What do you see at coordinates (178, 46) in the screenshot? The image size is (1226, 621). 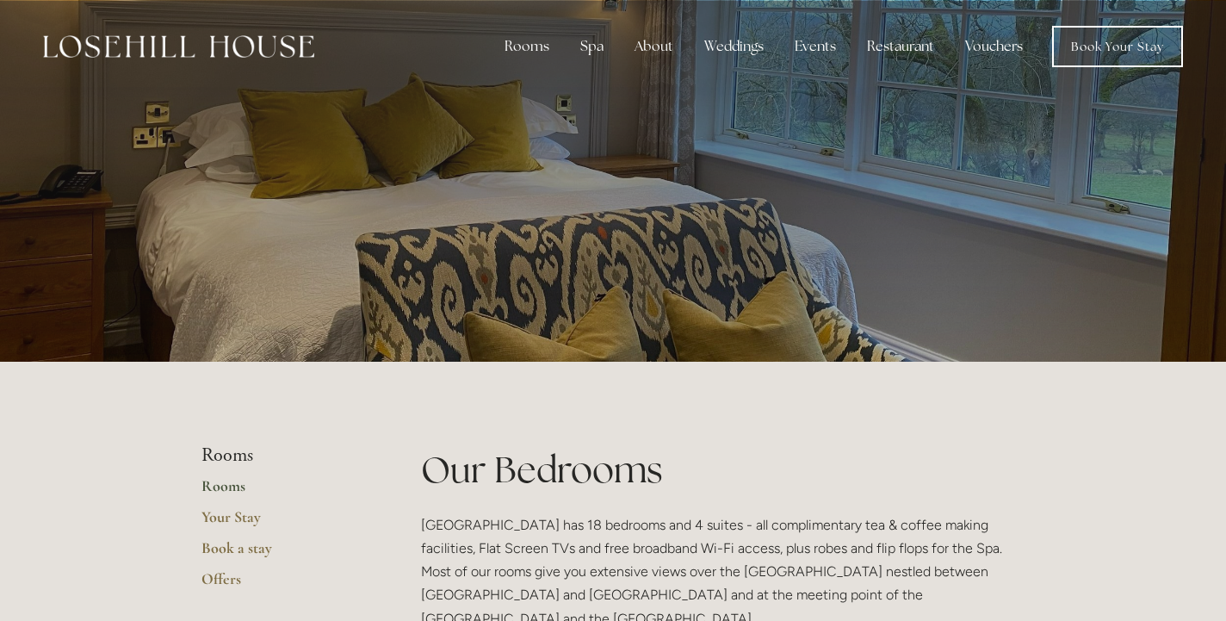 I see `img: Losehill House` at bounding box center [178, 46].